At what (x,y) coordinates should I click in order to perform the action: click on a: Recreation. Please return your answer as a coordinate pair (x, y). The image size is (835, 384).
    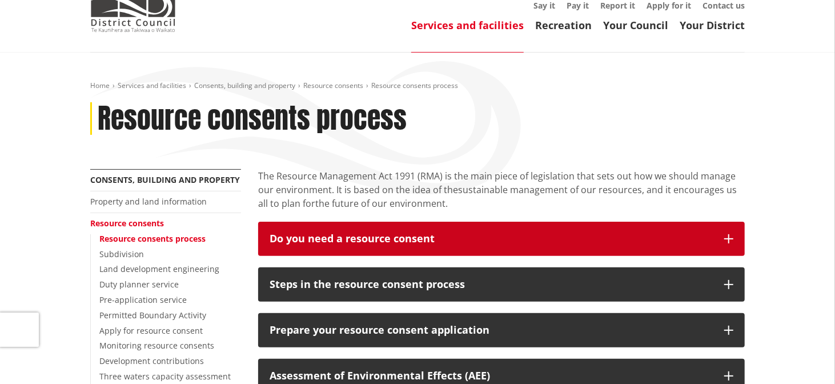
    Looking at the image, I should click on (563, 25).